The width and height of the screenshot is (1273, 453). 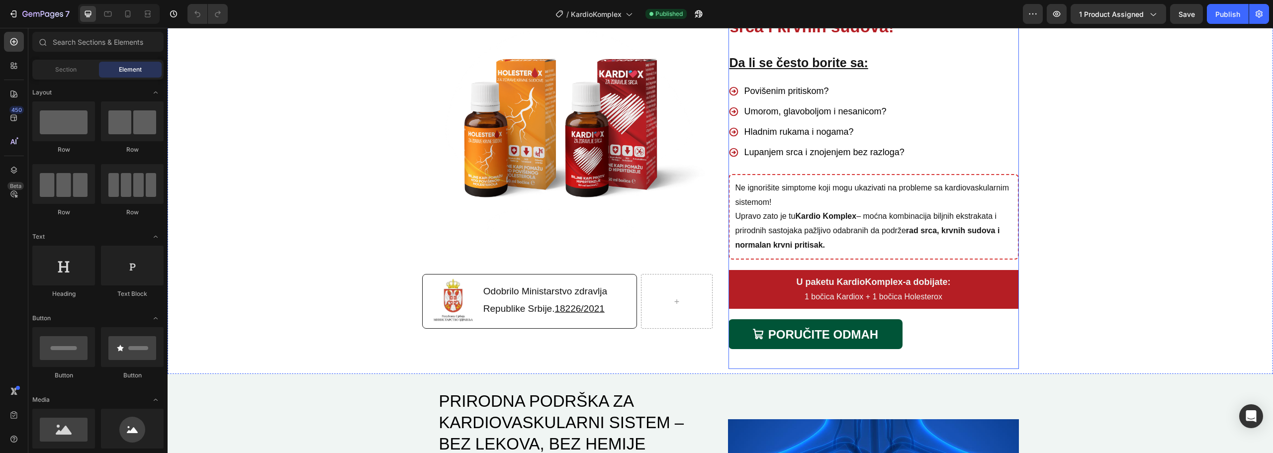 I want to click on p: Odobrilo Ministarstvo zdravlja Republike Srbije., so click(x=382, y=272).